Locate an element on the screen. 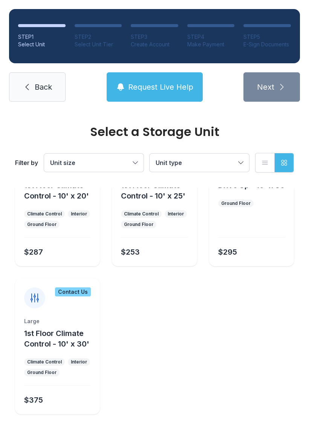  div: Filter by is located at coordinates (26, 163).